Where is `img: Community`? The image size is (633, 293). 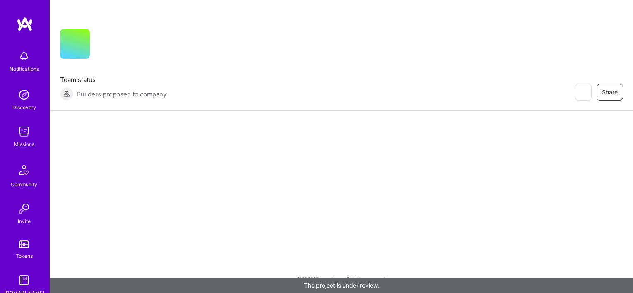 img: Community is located at coordinates (24, 170).